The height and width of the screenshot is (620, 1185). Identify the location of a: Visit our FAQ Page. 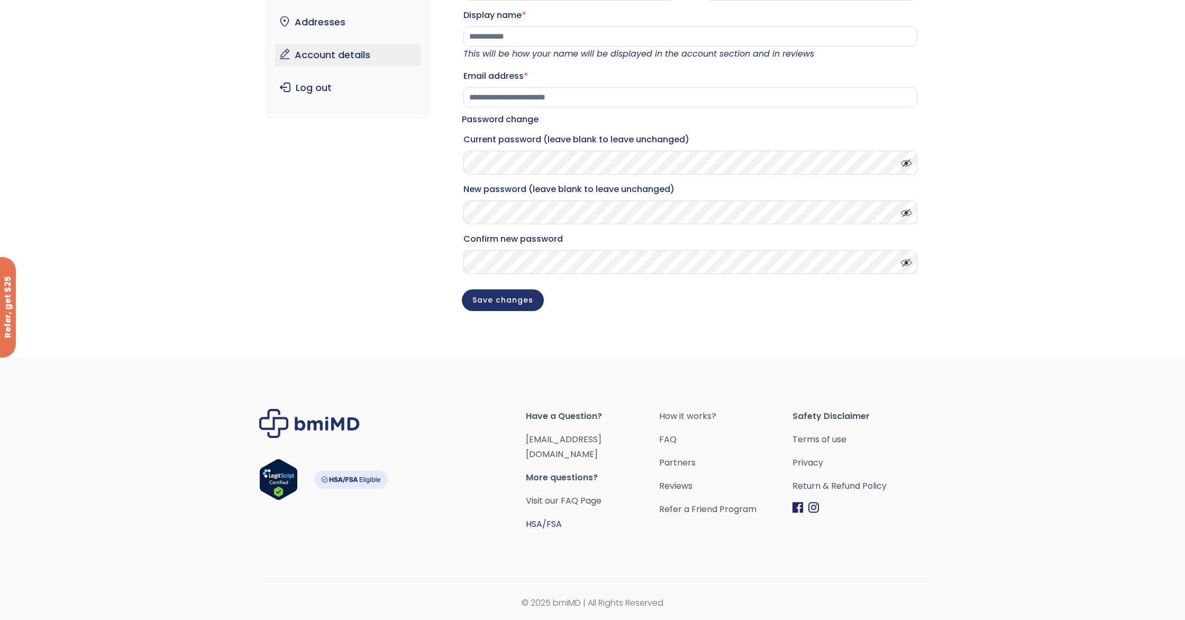
(563, 500).